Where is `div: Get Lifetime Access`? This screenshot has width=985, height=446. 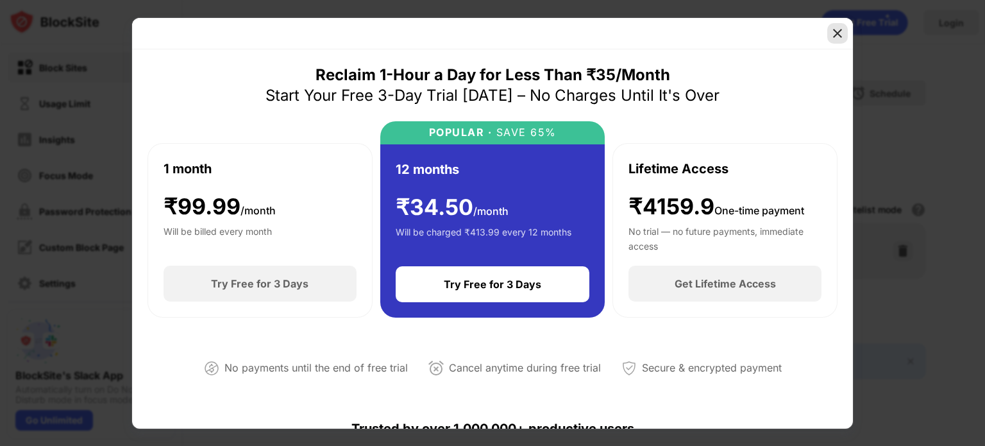
div: Get Lifetime Access is located at coordinates (725, 283).